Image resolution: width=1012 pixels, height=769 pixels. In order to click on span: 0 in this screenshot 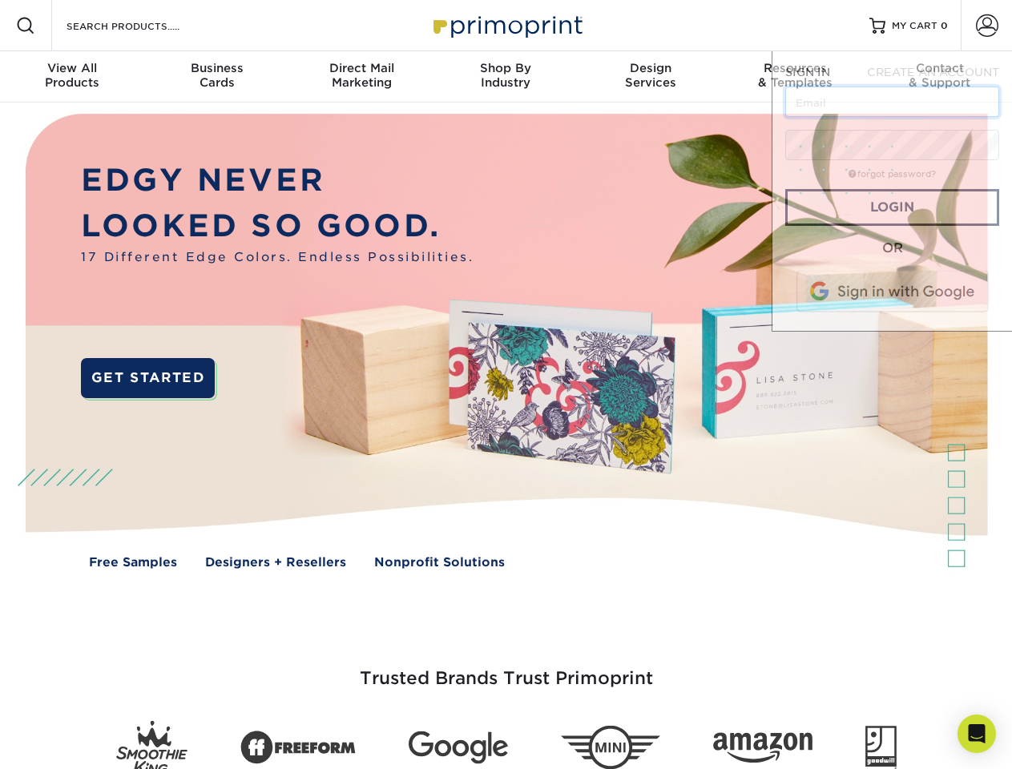, I will do `click(944, 26)`.